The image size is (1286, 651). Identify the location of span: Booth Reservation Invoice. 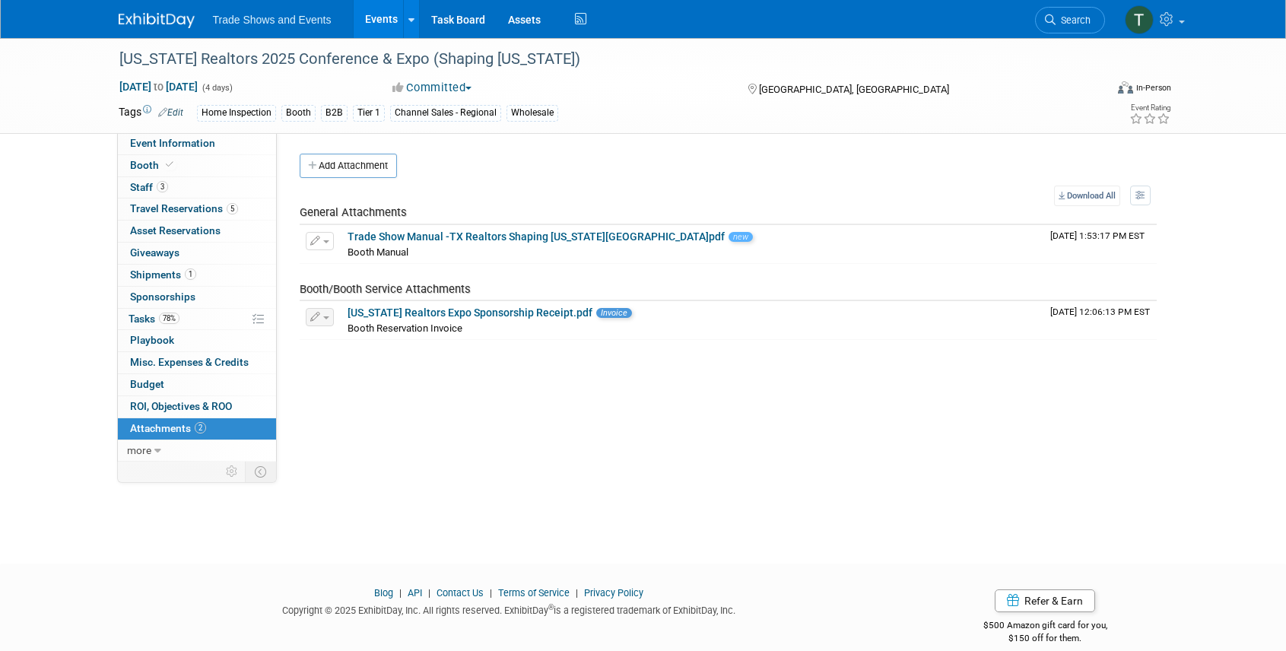
(405, 328).